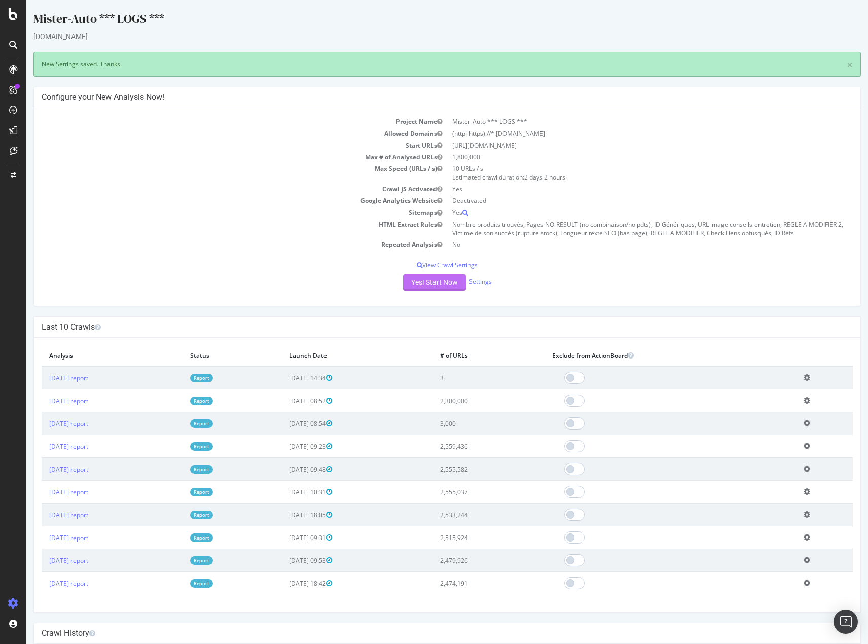 The image size is (868, 644). I want to click on td: 2,474,191, so click(462, 583).